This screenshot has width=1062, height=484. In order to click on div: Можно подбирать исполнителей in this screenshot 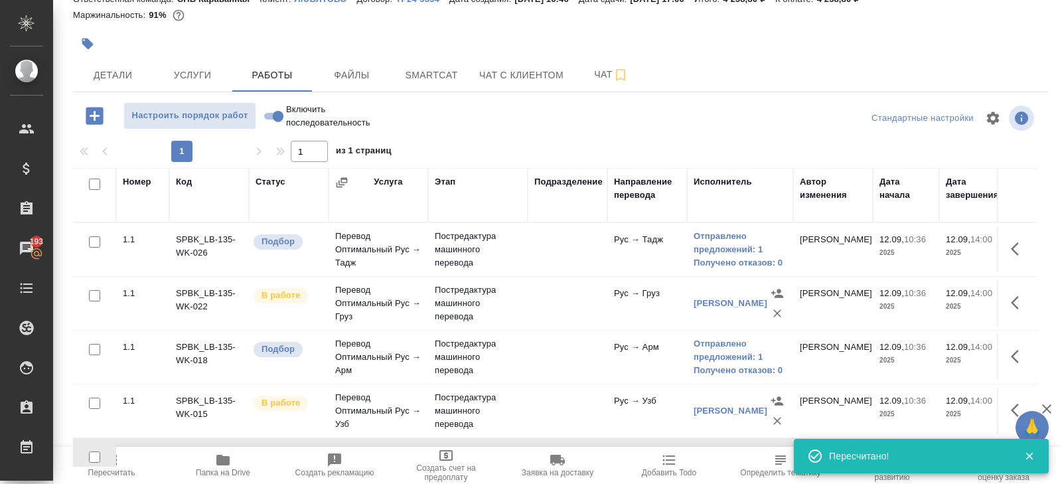, I will do `click(287, 242)`.